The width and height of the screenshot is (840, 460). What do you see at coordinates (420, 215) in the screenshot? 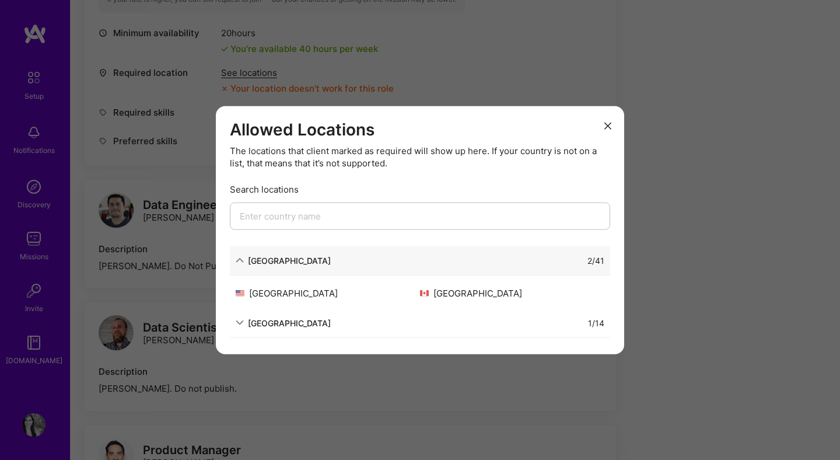
I see `input: Enter country name` at bounding box center [420, 215].